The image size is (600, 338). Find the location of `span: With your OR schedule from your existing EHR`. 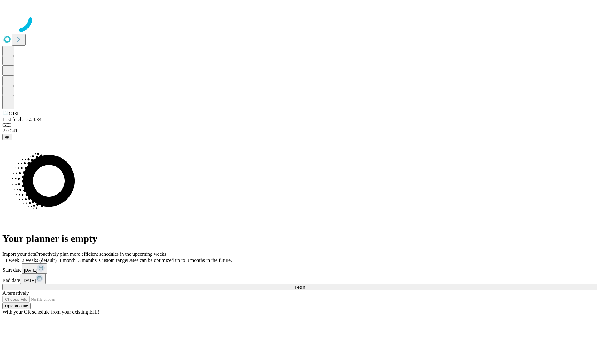

span: With your OR schedule from your existing EHR is located at coordinates (51, 311).